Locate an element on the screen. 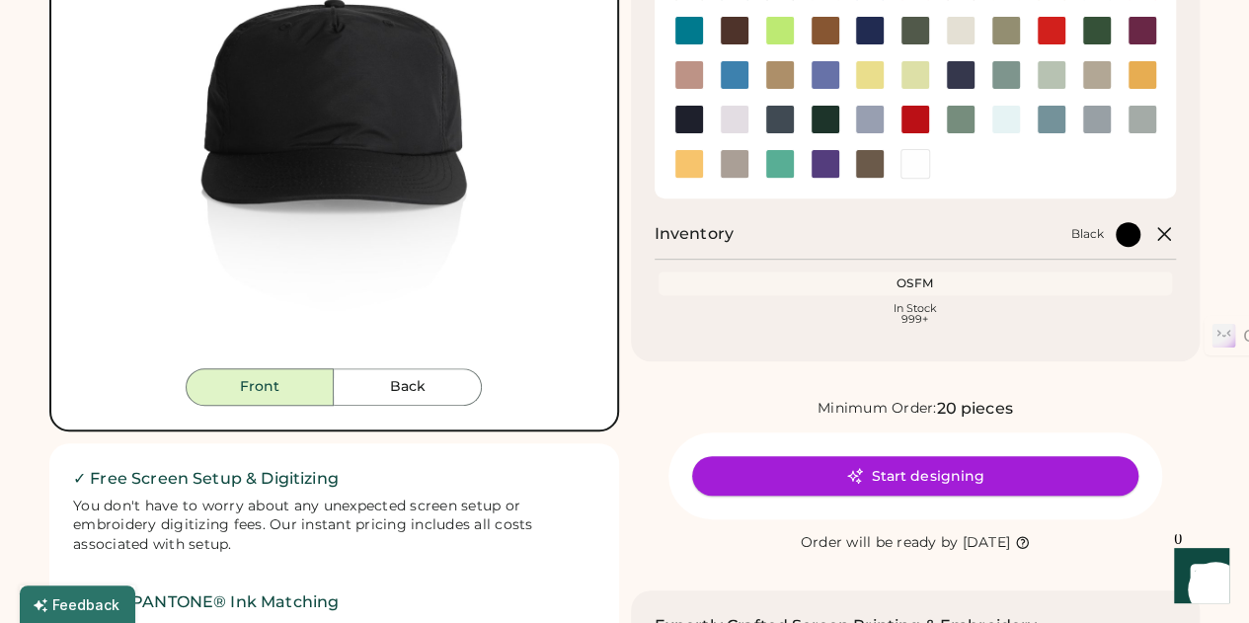 The height and width of the screenshot is (623, 1249). div: 20 pieces is located at coordinates (974, 409).